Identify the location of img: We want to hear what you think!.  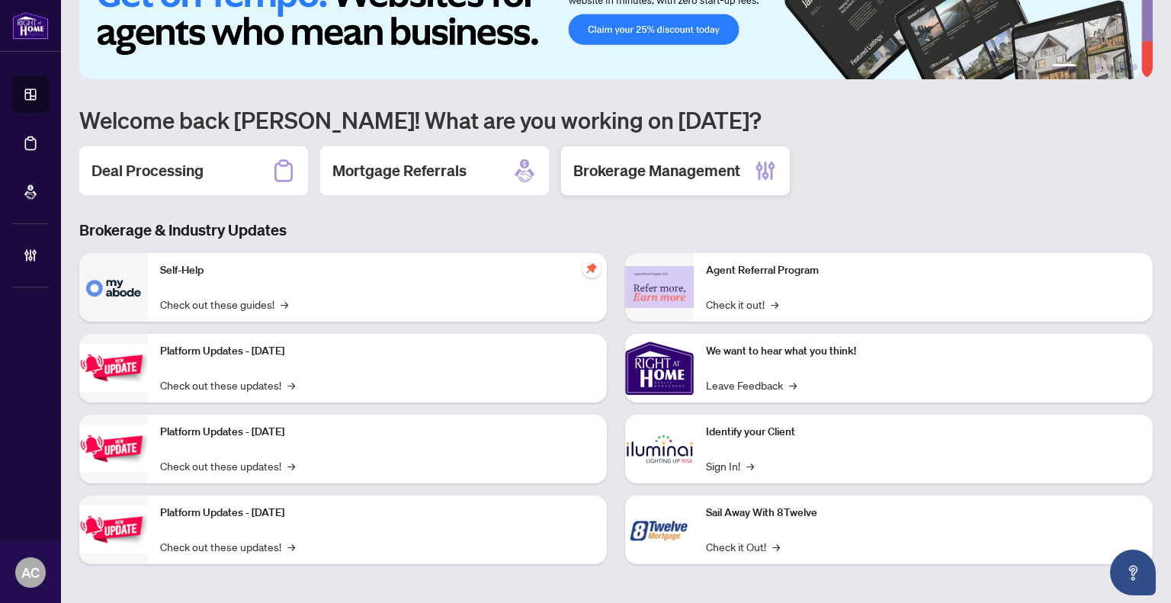
(659, 368).